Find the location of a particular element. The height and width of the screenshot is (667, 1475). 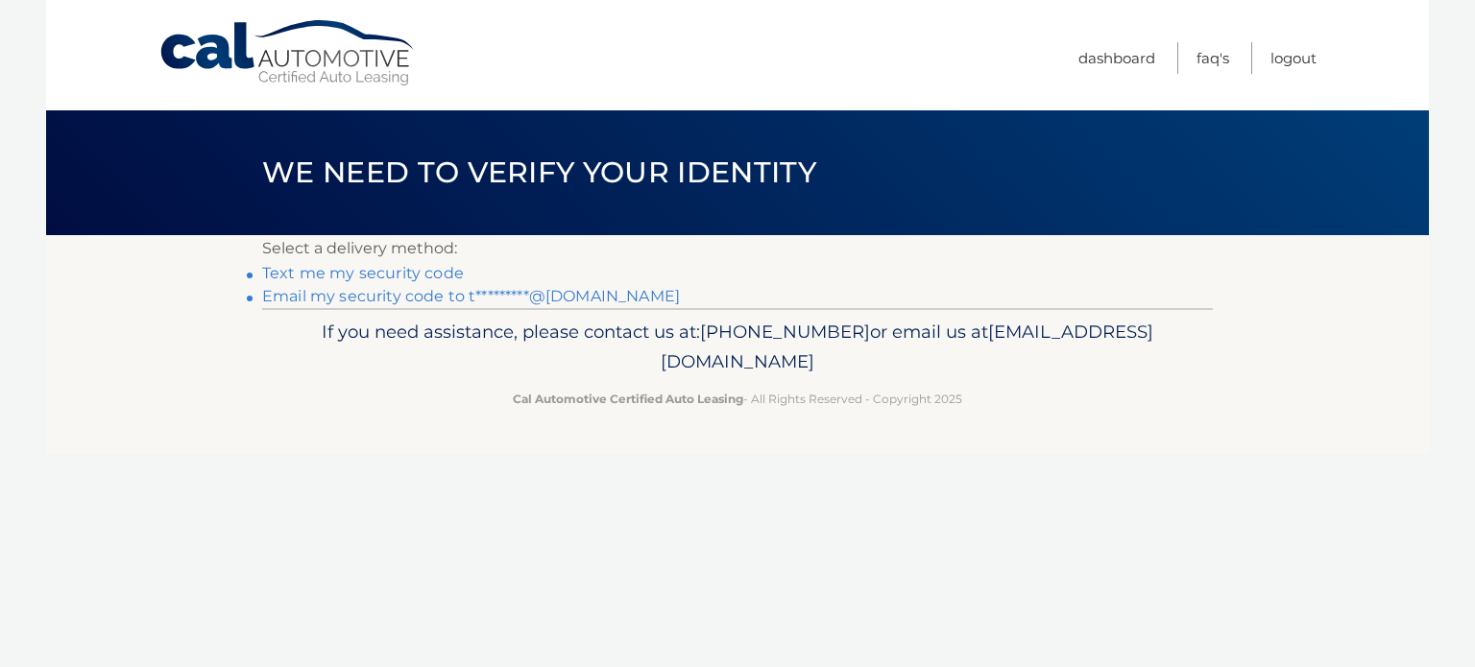

a: FAQ's is located at coordinates (1213, 58).